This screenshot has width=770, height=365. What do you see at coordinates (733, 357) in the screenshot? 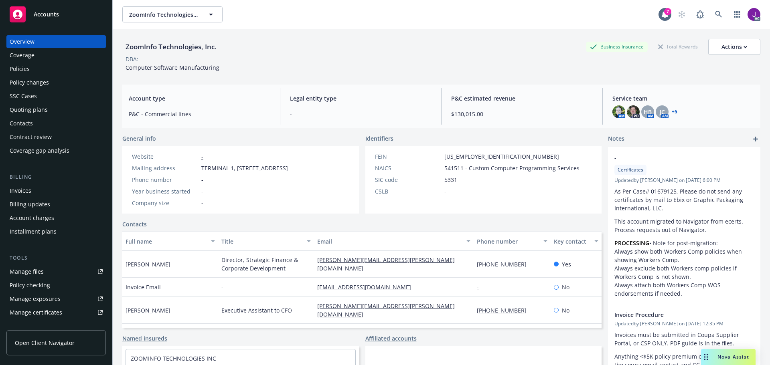
I see `span: Nova Assist` at bounding box center [733, 357].